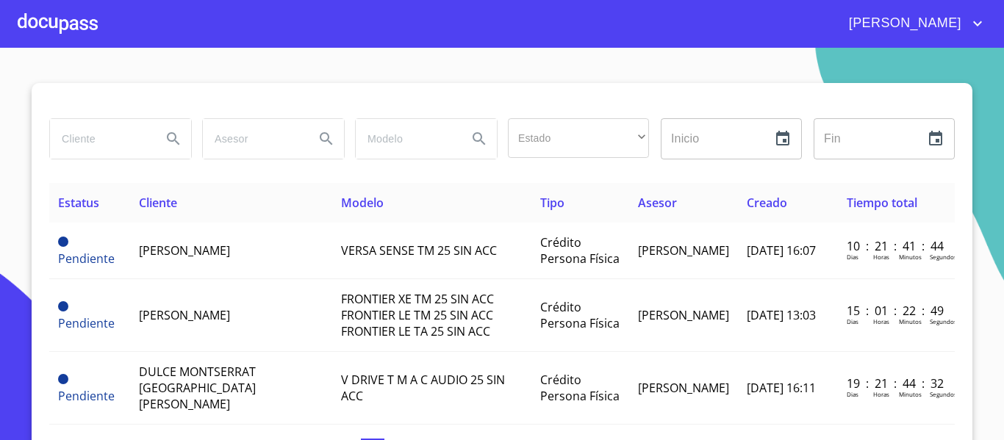 The height and width of the screenshot is (440, 1004). I want to click on span: Asesor, so click(657, 203).